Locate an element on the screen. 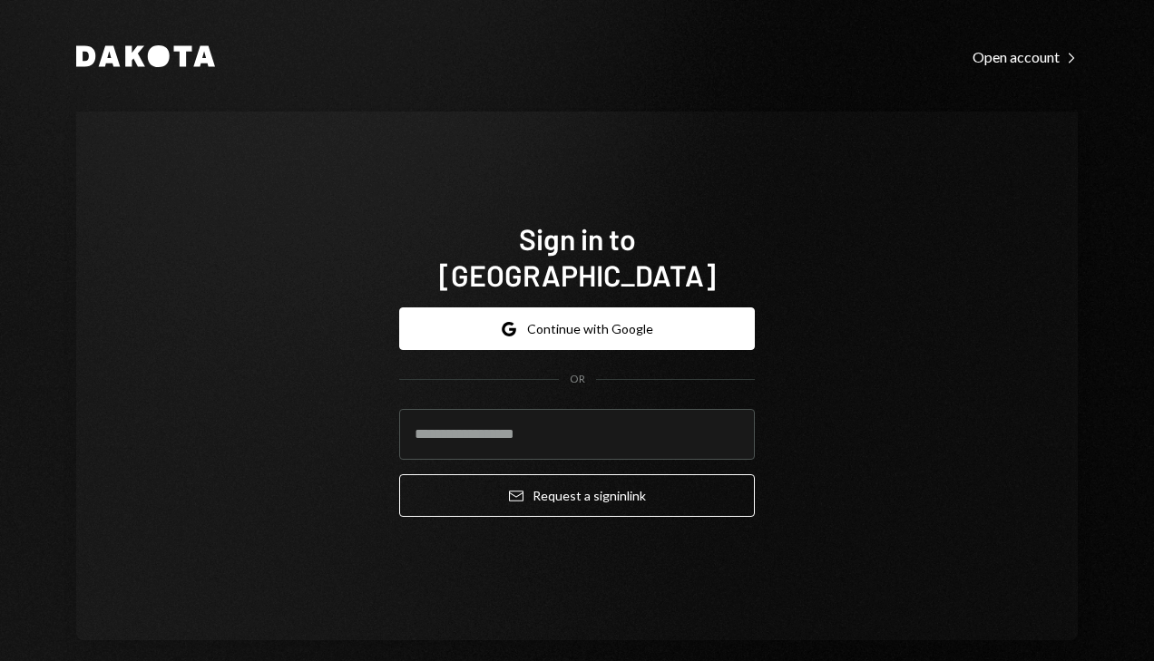 The width and height of the screenshot is (1154, 661). a: Open account is located at coordinates (1025, 56).